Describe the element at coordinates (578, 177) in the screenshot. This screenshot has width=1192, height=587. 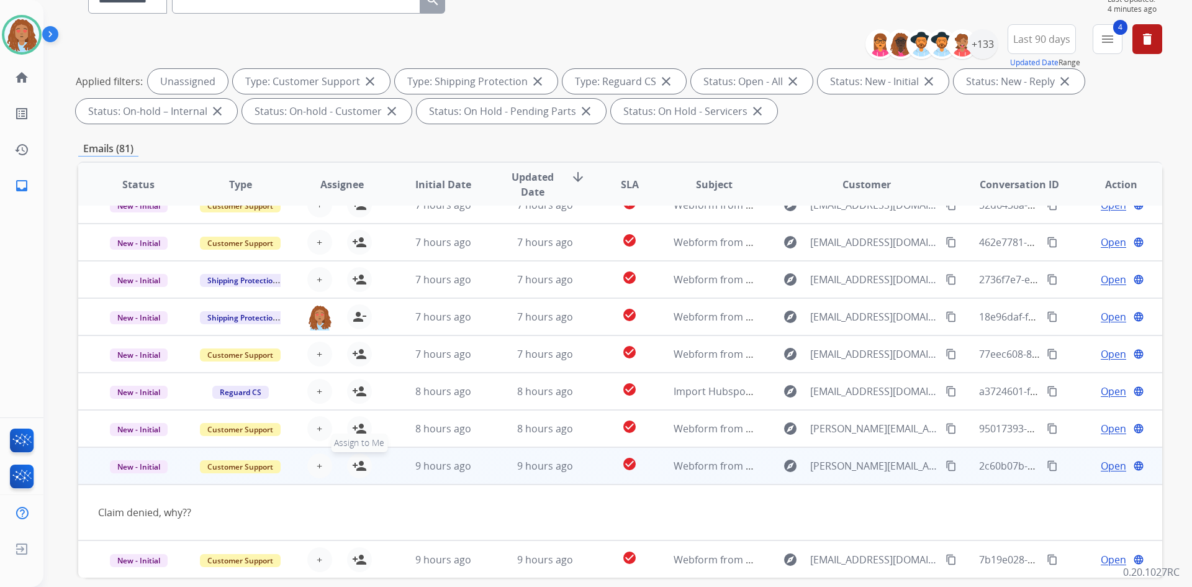
I see `mat-icon: arrow_downward` at that location.